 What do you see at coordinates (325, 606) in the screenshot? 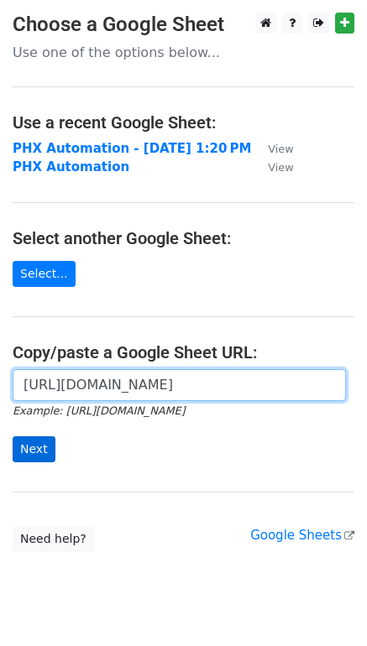
I see `div: Chat Widget` at bounding box center [325, 606].